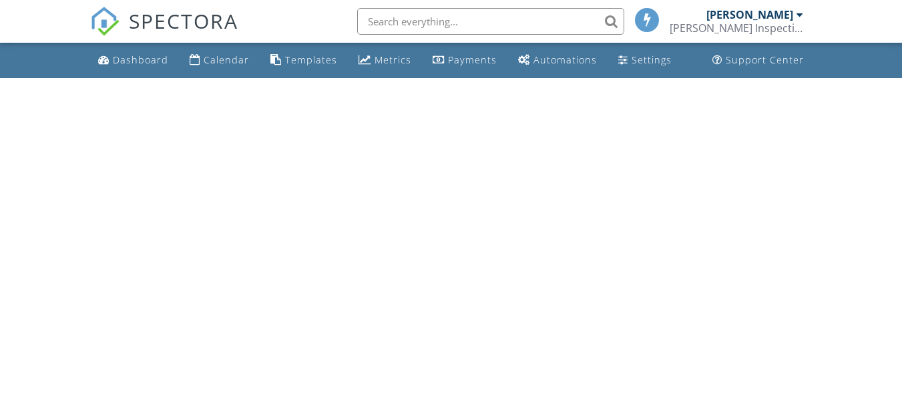 The height and width of the screenshot is (400, 902). I want to click on a: Metrics, so click(384, 60).